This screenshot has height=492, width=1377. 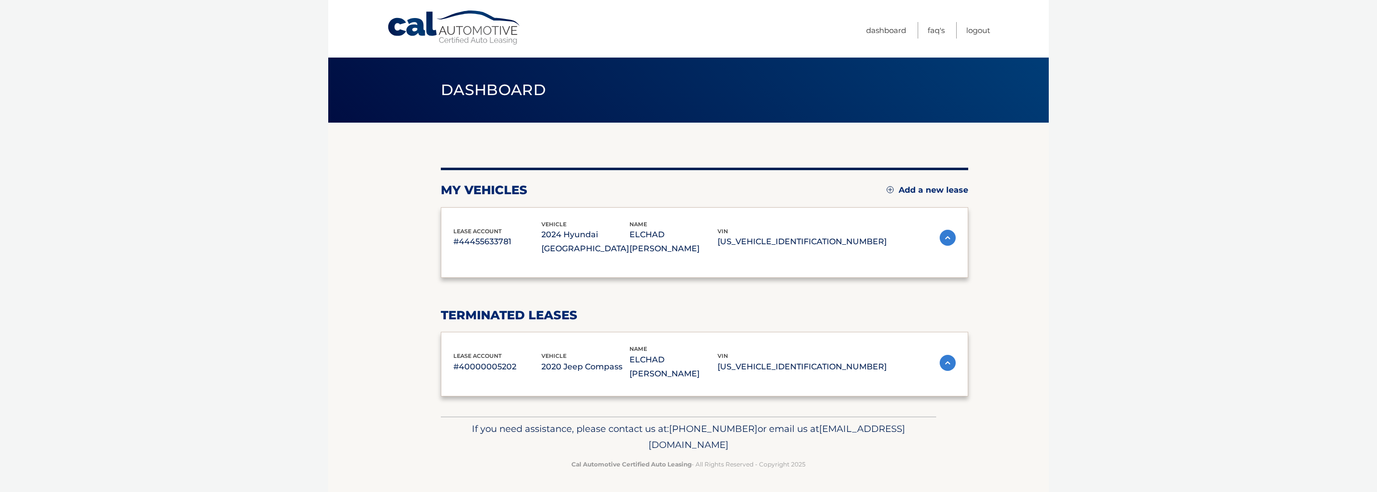 I want to click on a: Cal Automotive, so click(x=454, y=28).